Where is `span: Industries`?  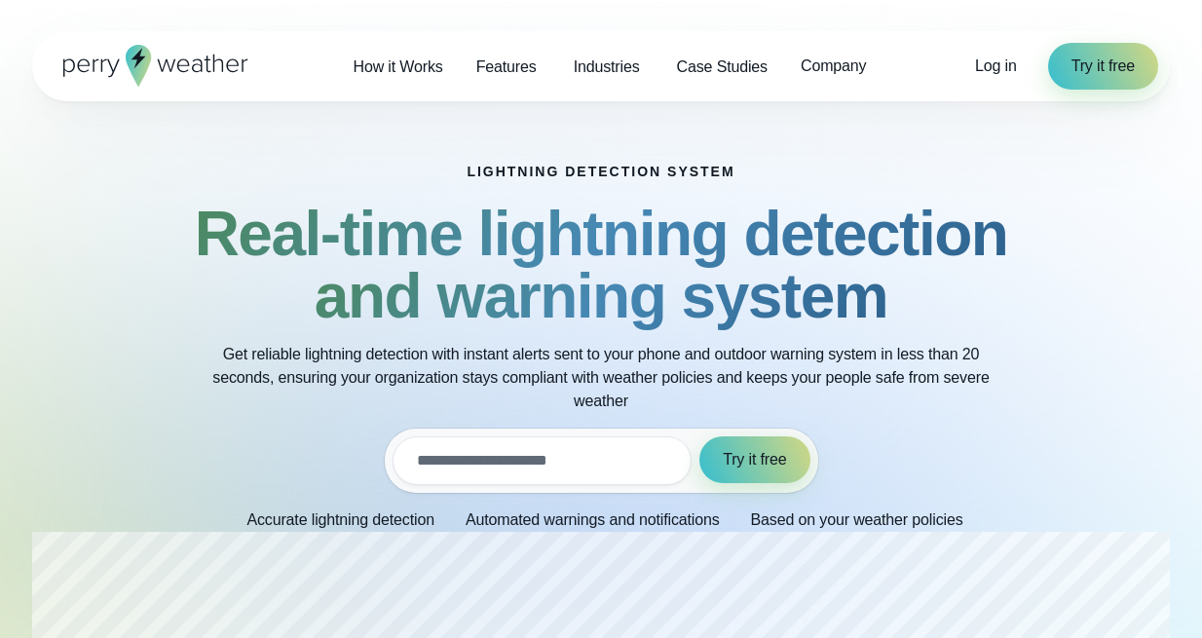
span: Industries is located at coordinates (607, 67).